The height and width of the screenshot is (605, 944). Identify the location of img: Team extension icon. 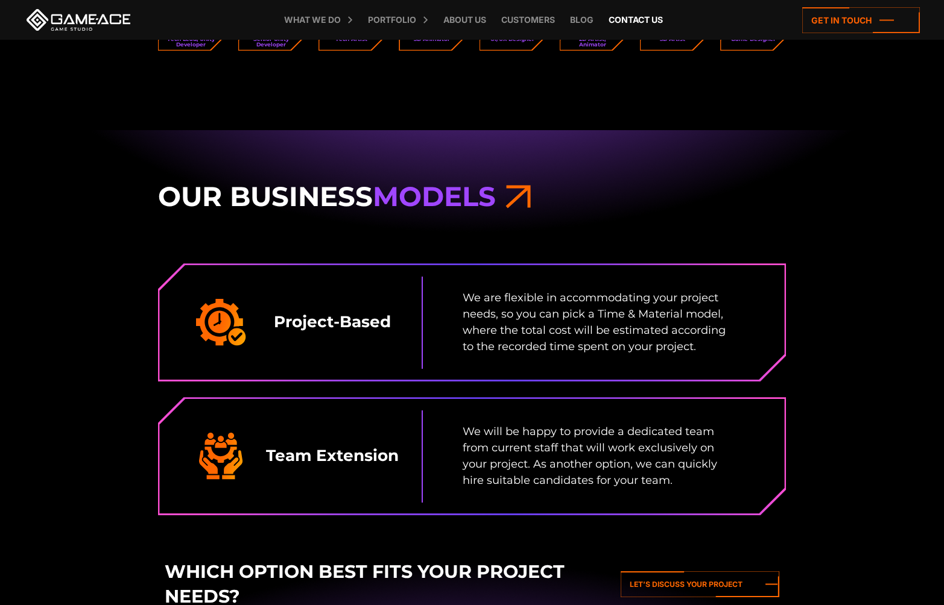
(221, 456).